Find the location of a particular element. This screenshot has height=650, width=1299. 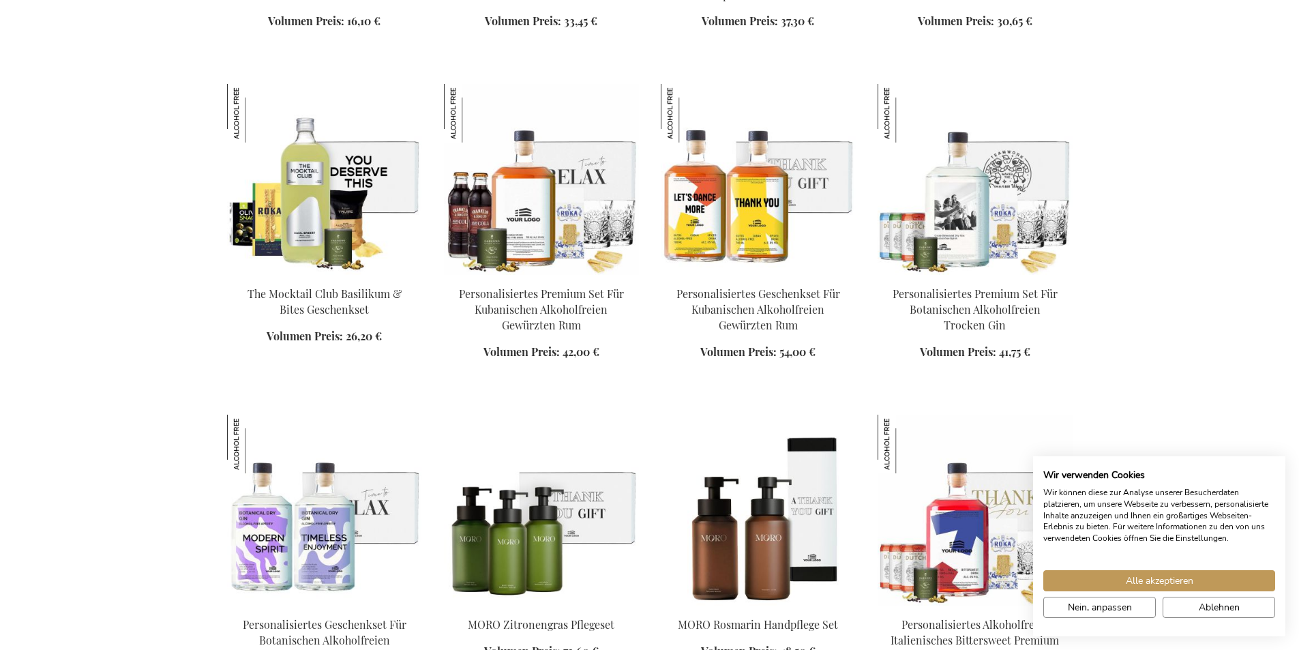

a: Volumen Preis: 30,65 € is located at coordinates (975, 21).